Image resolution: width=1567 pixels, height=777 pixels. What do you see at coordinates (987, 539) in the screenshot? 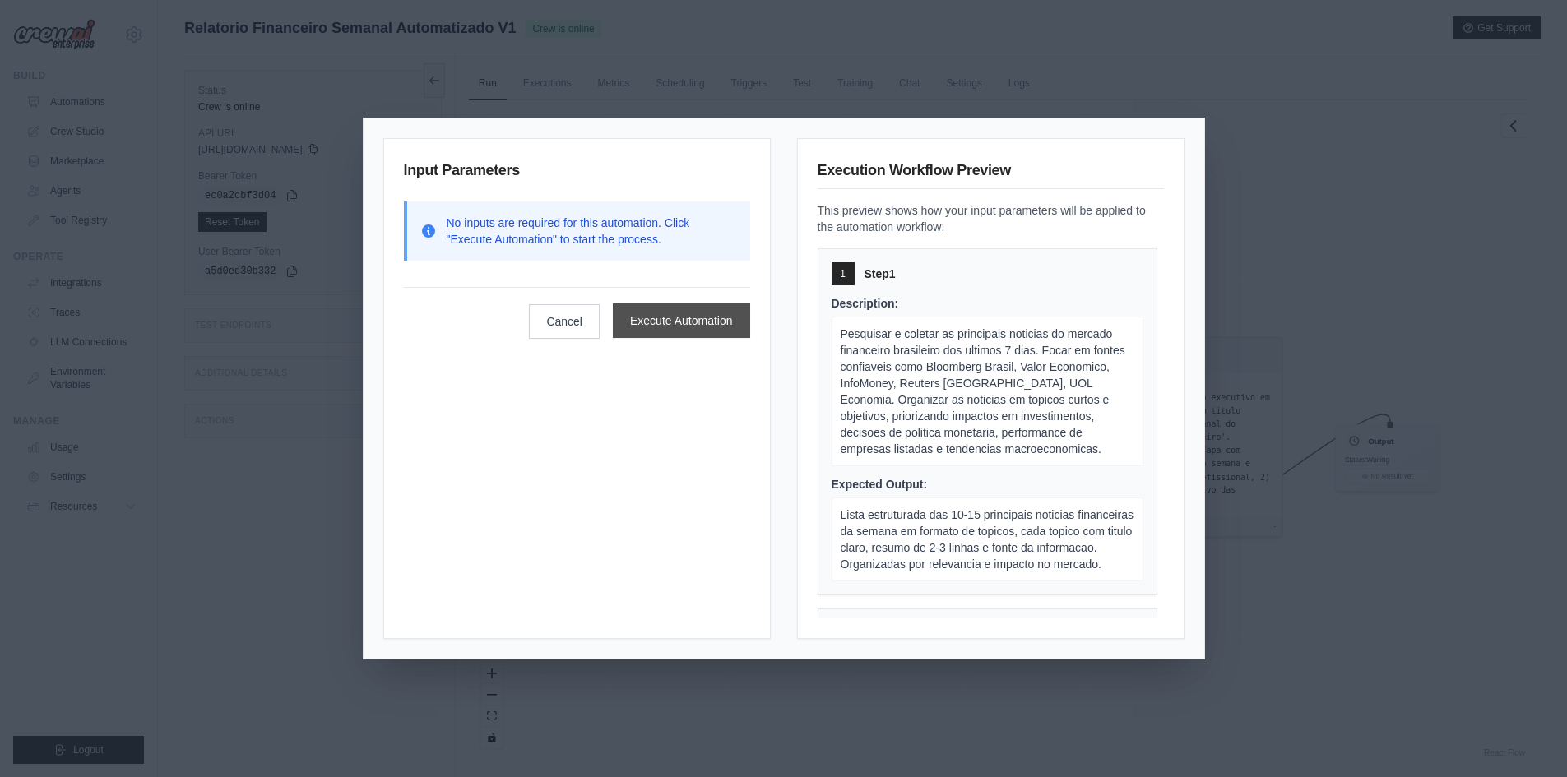
I see `span: Lista estruturada das 10-15 principais noticias financeiras da semana em formato de topicos, cada...` at bounding box center [987, 539].